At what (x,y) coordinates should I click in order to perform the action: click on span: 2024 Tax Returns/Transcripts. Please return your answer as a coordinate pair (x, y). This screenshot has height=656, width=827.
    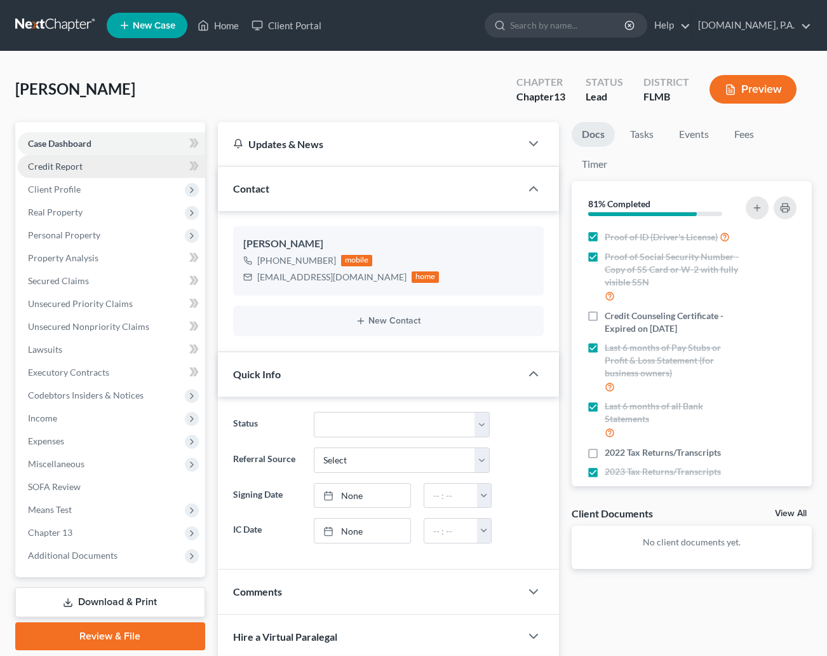
    Looking at the image, I should click on (663, 491).